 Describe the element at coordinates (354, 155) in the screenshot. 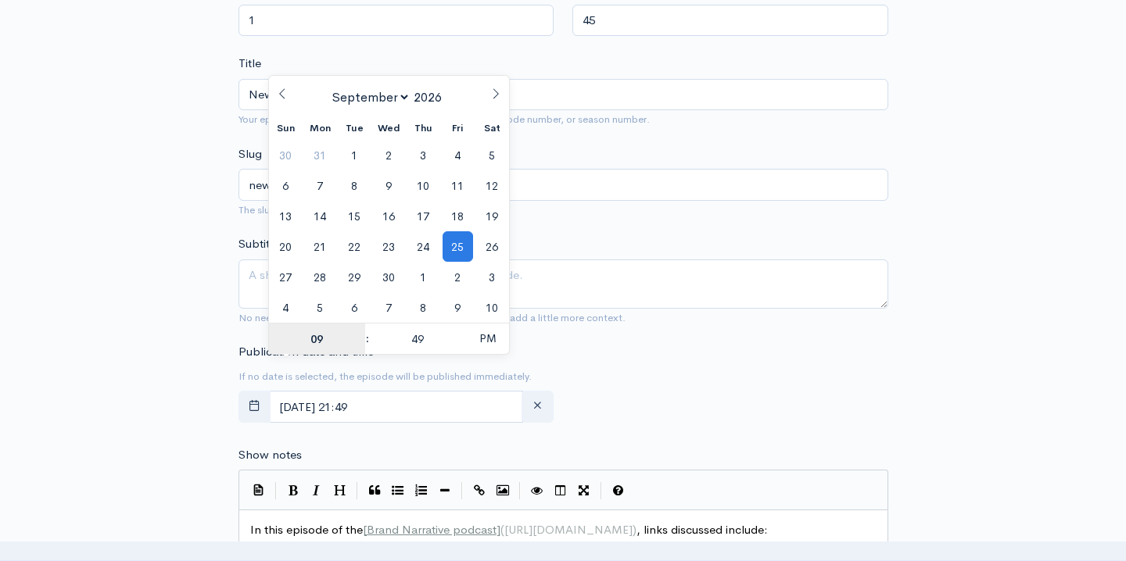

I see `span: September 1, 2026` at that location.